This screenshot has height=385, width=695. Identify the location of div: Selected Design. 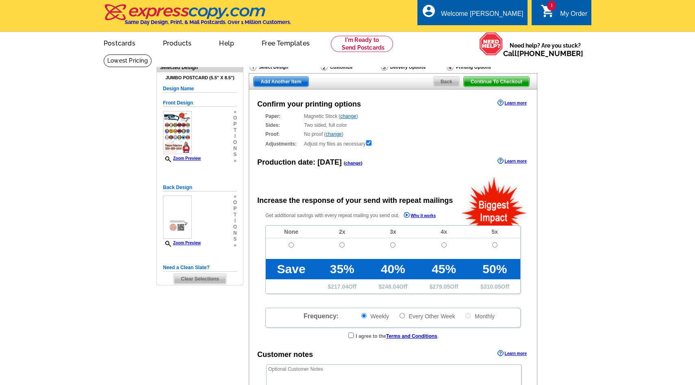
(200, 67).